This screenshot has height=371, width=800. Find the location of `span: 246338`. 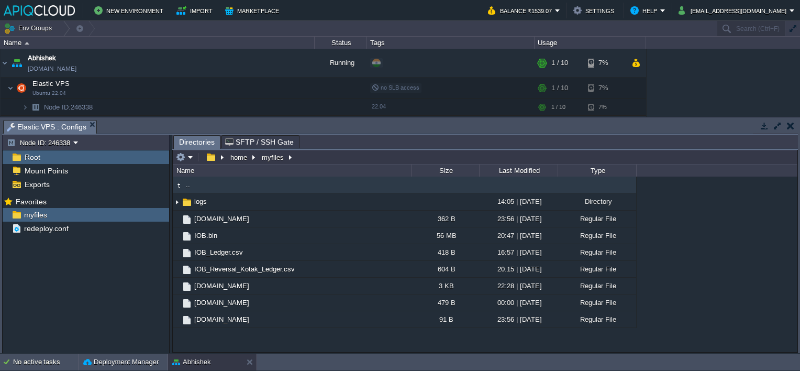

span: 246338 is located at coordinates (69, 107).